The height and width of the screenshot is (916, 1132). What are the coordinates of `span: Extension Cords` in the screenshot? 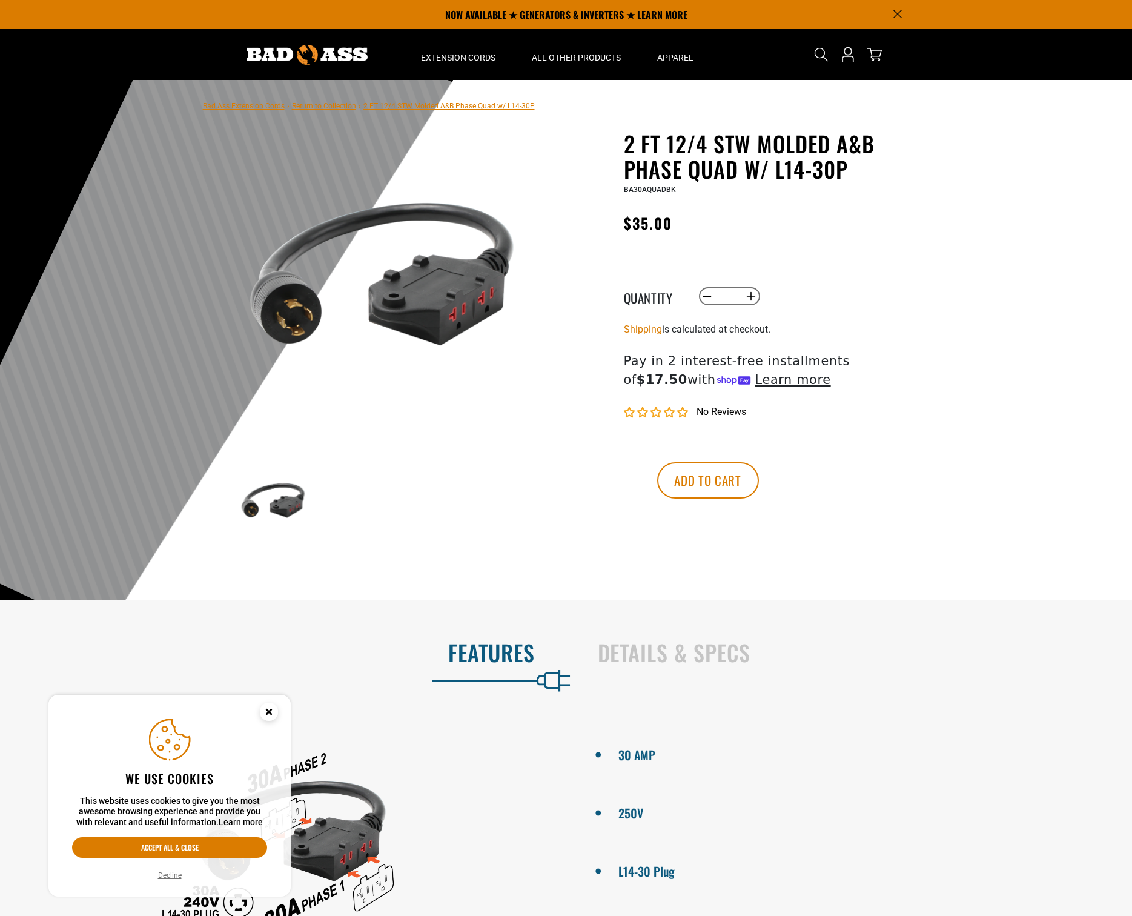 It's located at (458, 58).